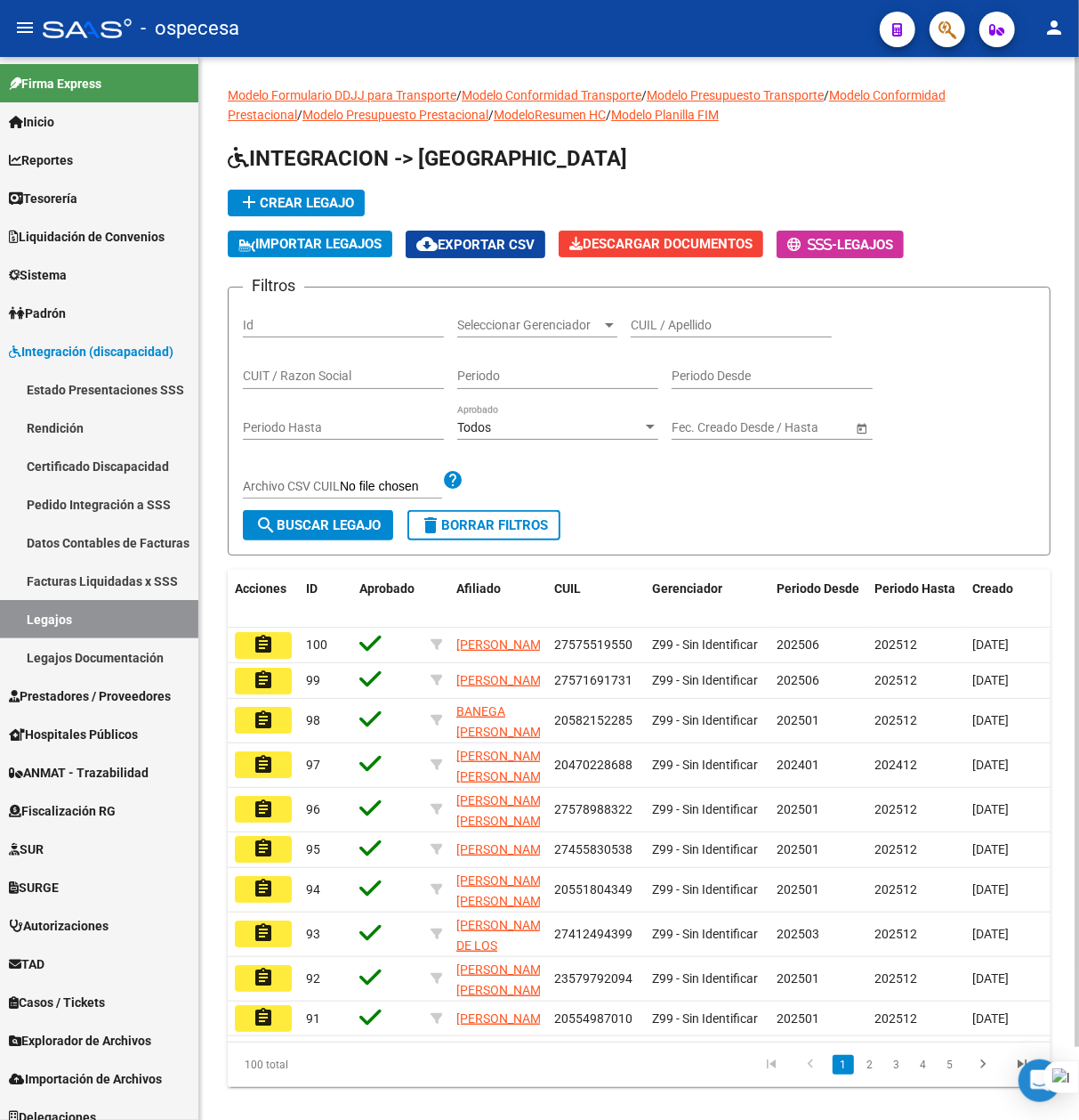 Image resolution: width=1079 pixels, height=1120 pixels. I want to click on li: page 1, so click(843, 1065).